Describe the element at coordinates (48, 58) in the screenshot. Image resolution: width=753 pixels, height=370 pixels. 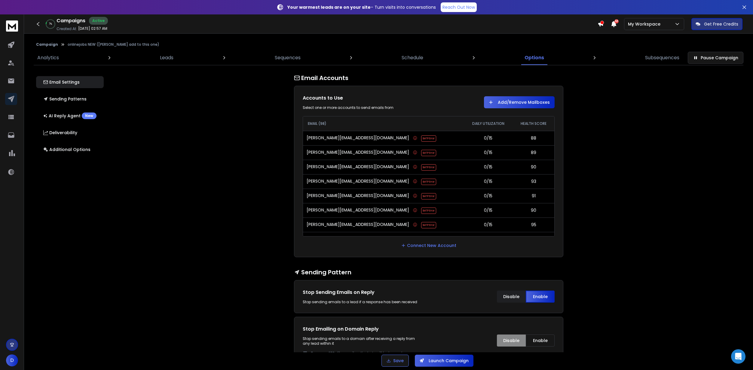
I see `p: Analytics` at that location.